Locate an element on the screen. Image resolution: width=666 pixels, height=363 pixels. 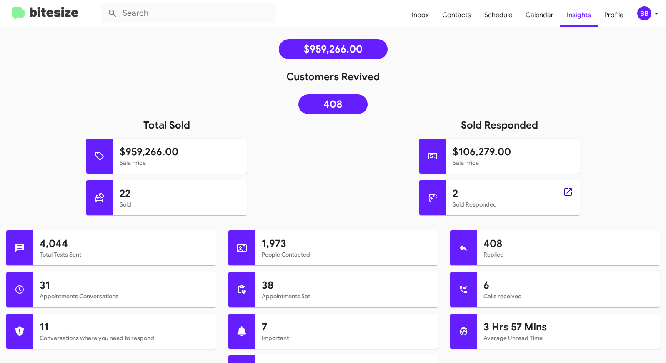
mat-card-subtitle: Average Unread Time is located at coordinates (568, 338).